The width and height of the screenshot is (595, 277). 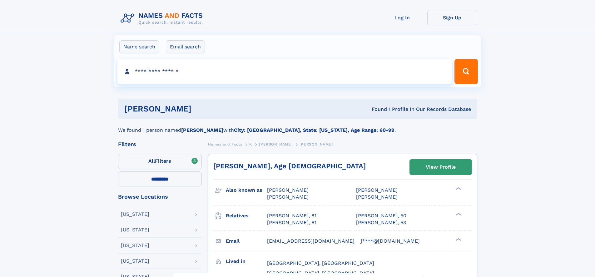 I want to click on span: All, so click(x=152, y=161).